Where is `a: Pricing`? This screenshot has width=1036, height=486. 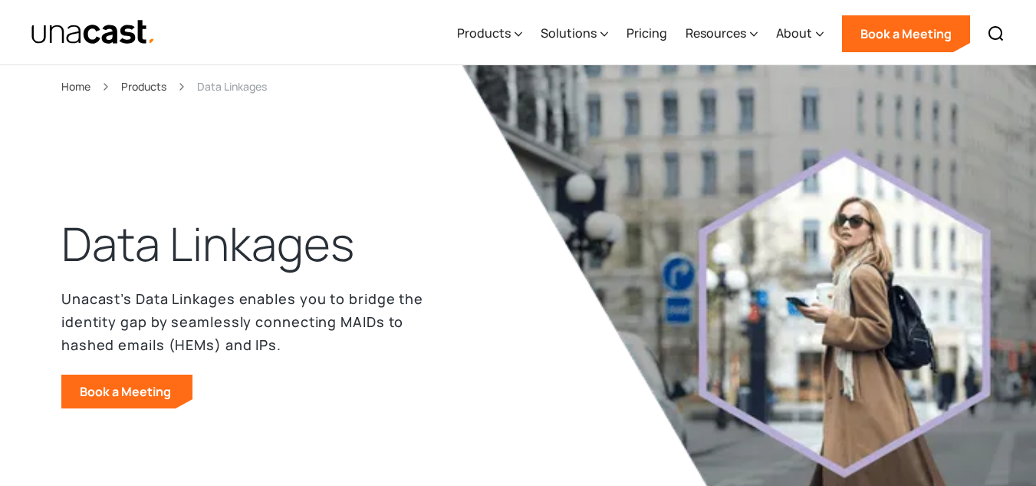
a: Pricing is located at coordinates (647, 34).